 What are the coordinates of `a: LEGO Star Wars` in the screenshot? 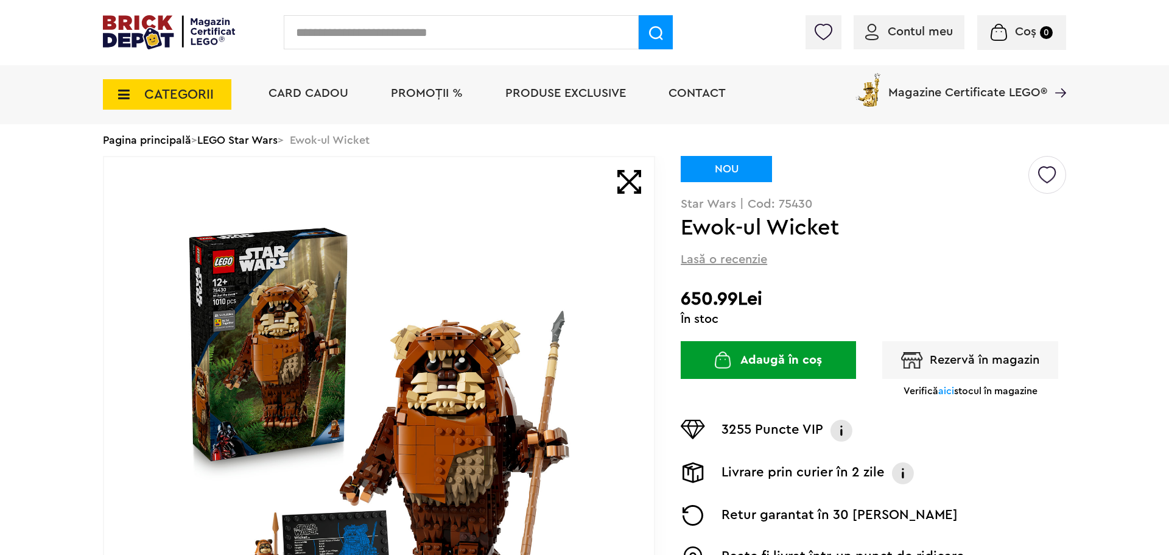 It's located at (237, 140).